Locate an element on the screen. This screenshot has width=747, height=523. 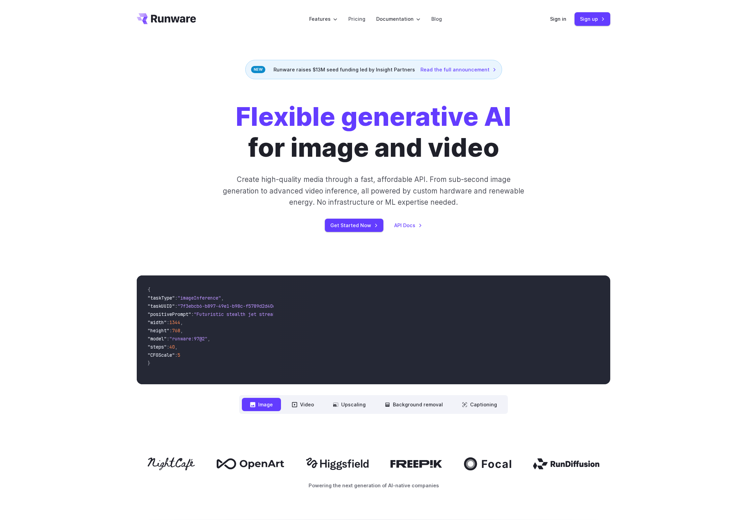
span: "Futuristic stealth jet streaking through a neon-lit cityscape with glowing purple exhaust" is located at coordinates (318, 314).